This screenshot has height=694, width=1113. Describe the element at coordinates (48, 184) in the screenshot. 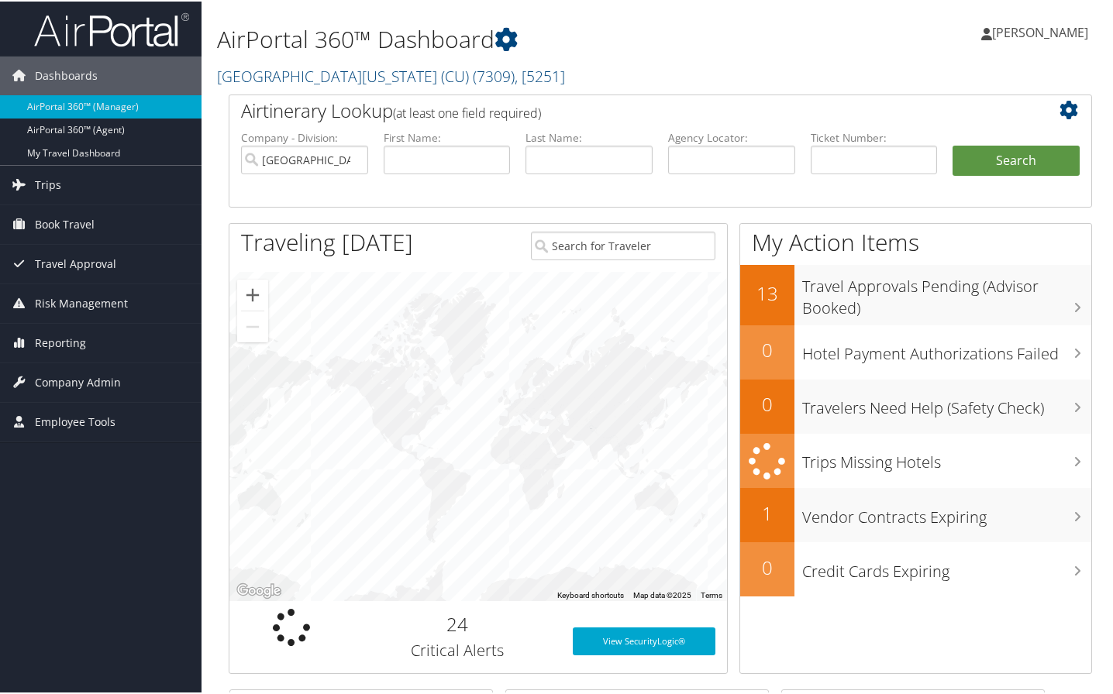

I see `span: Trips` at that location.